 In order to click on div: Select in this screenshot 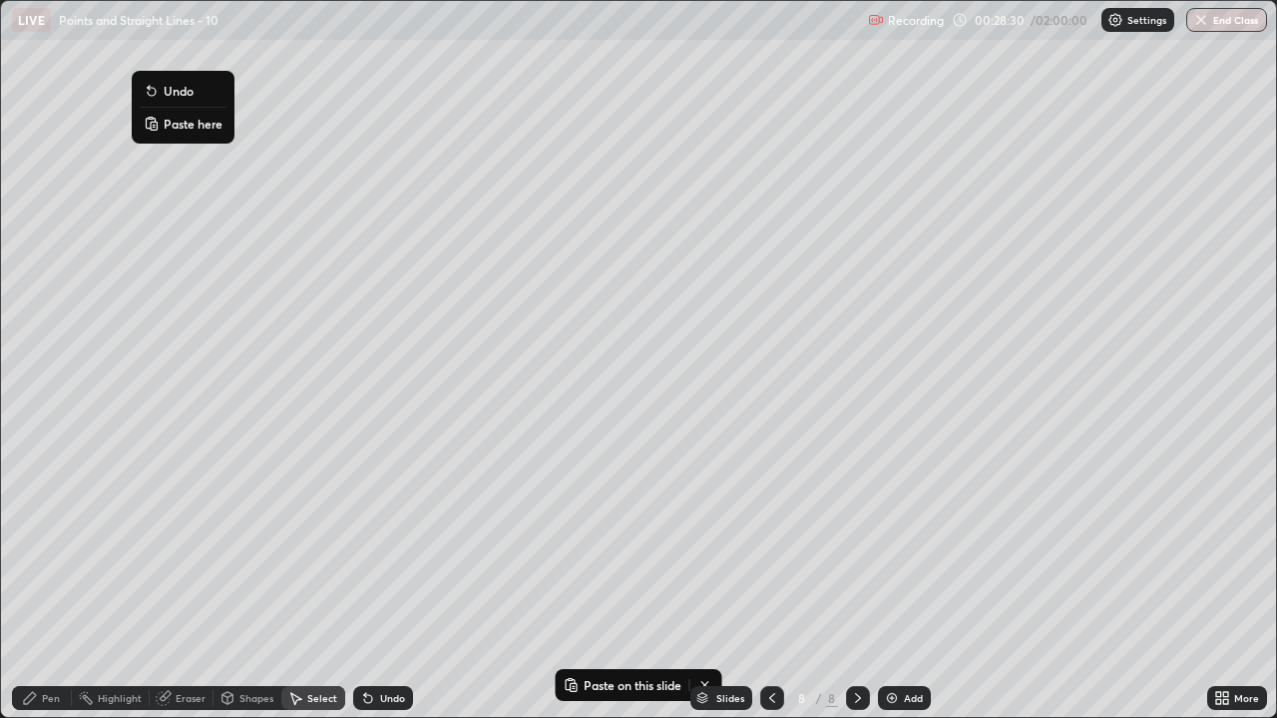, I will do `click(322, 698)`.